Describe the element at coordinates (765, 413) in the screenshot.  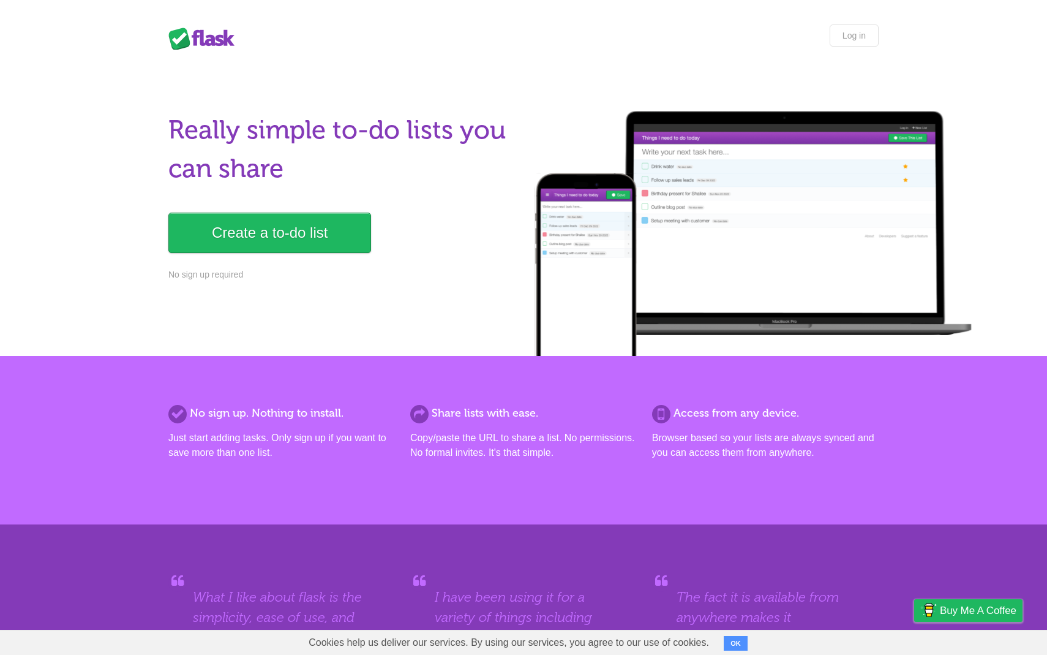
I see `h2: Access from any device.` at that location.